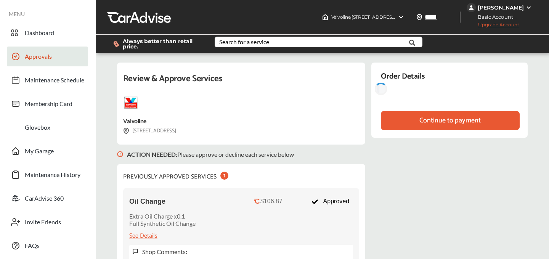 The width and height of the screenshot is (549, 259). What do you see at coordinates (143, 236) in the screenshot?
I see `div: See Details` at bounding box center [143, 236].